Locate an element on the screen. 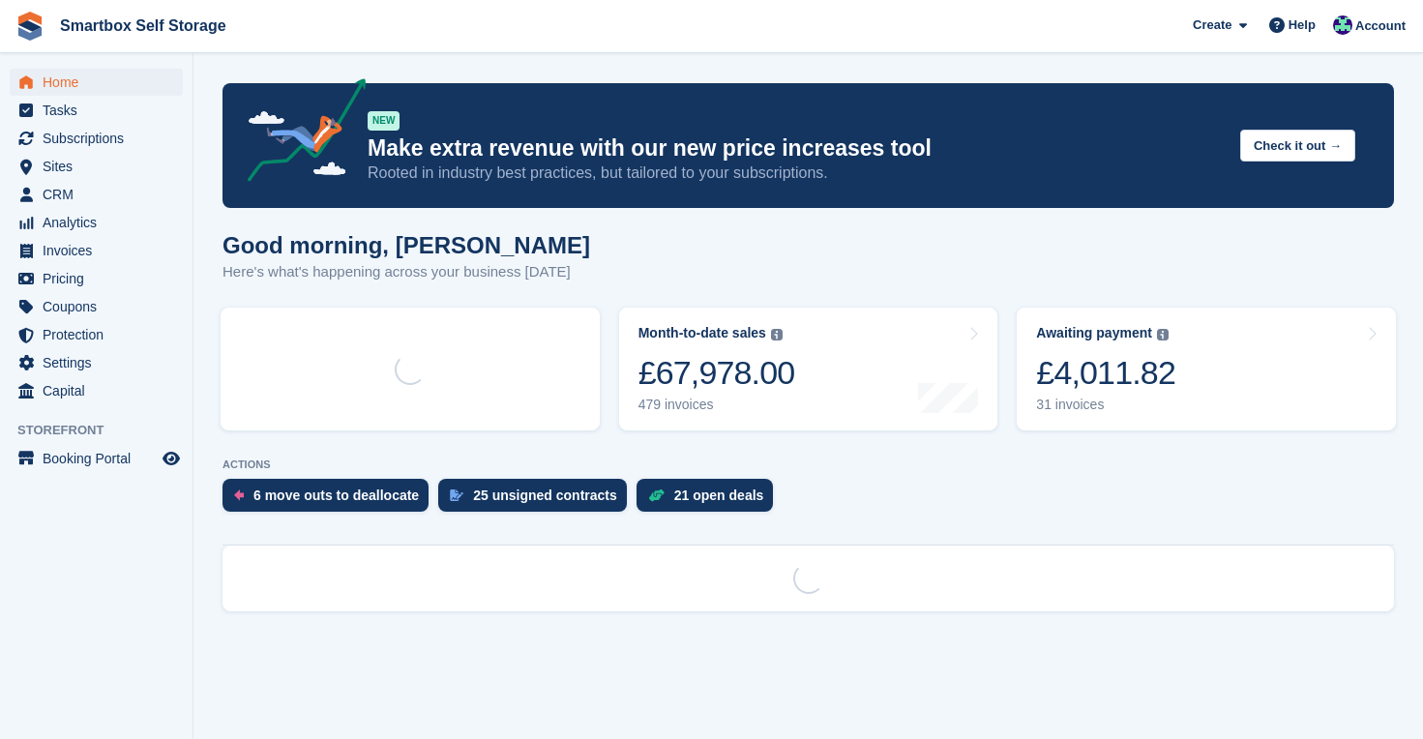 The height and width of the screenshot is (739, 1423). a: Awaiting payment £4,011.82 31 invoices is located at coordinates (1206, 368).